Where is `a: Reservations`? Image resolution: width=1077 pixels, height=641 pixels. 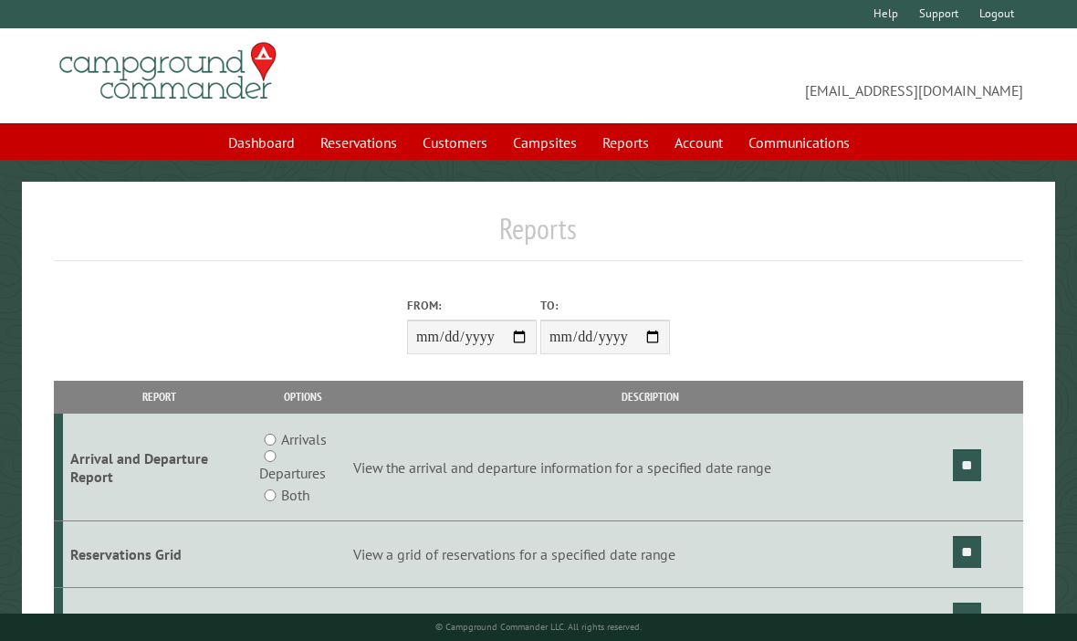 a: Reservations is located at coordinates (359, 142).